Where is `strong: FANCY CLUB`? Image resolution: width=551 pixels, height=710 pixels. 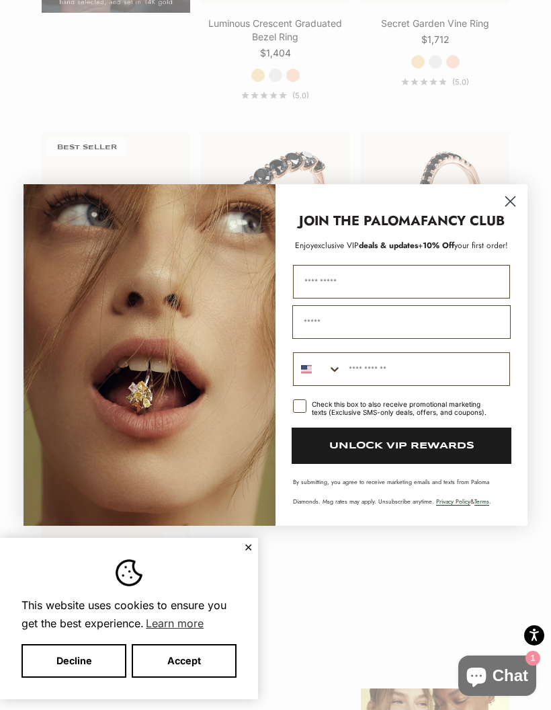 strong: FANCY CLUB is located at coordinates (463, 221).